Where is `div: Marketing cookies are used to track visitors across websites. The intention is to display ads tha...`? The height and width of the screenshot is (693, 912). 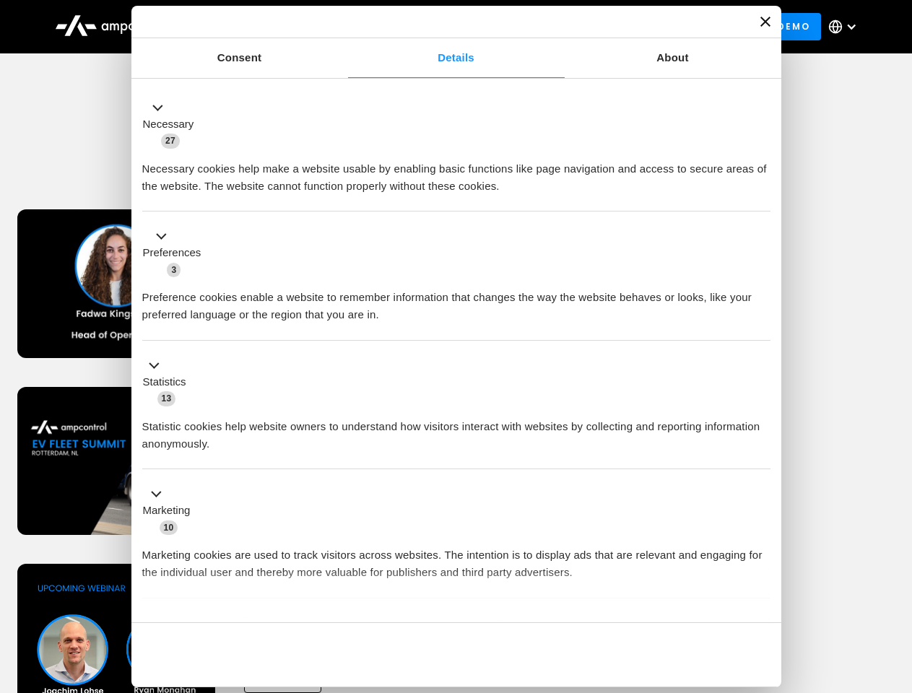 div: Marketing cookies are used to track visitors across websites. The intention is to display ads tha... is located at coordinates (456, 558).